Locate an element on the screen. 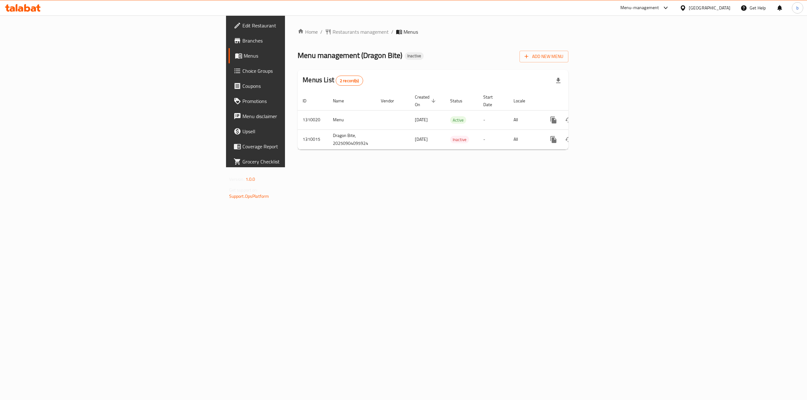 This screenshot has width=807, height=400. span: Active is located at coordinates (458, 120).